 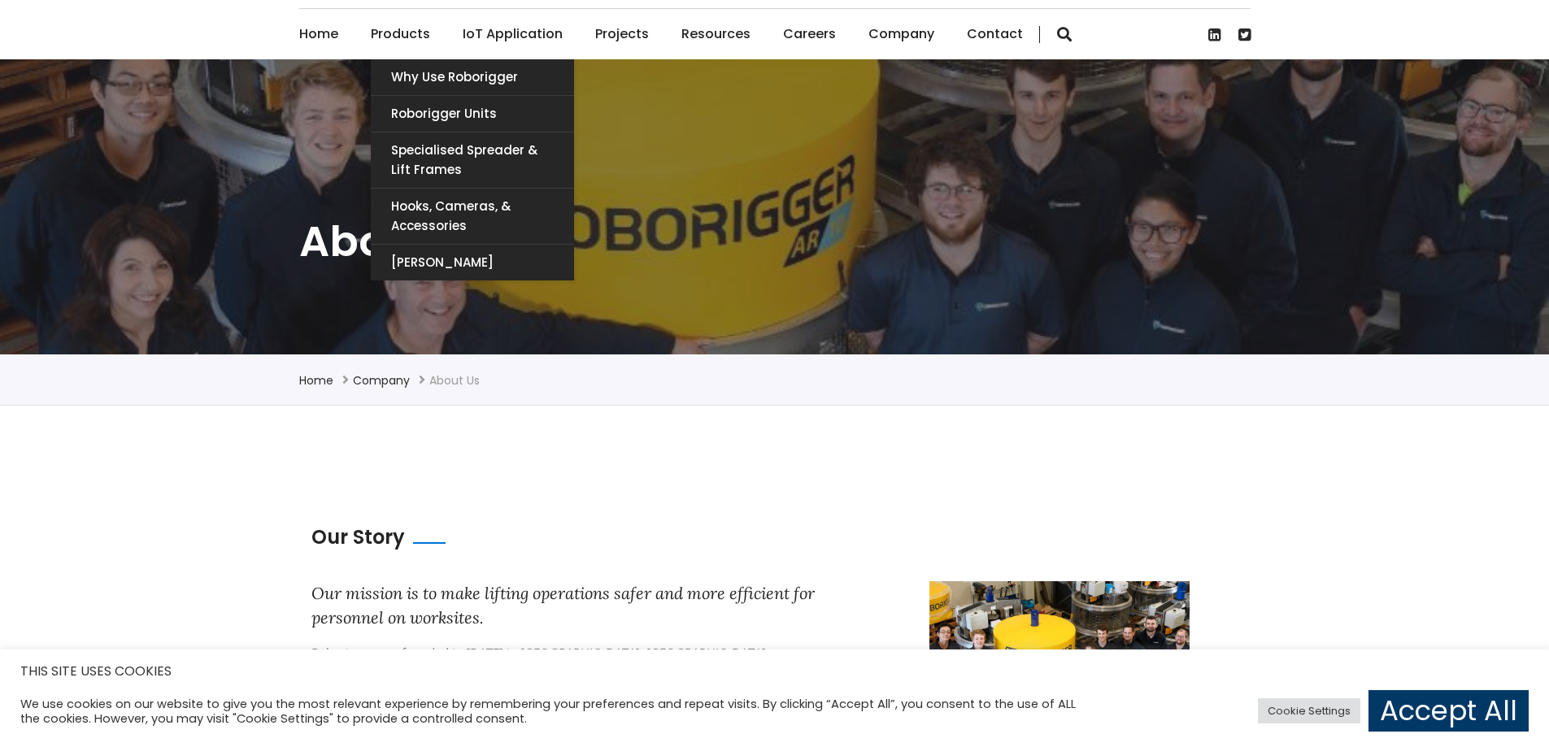 What do you see at coordinates (472, 77) in the screenshot?
I see `a: Why use Roborigger` at bounding box center [472, 77].